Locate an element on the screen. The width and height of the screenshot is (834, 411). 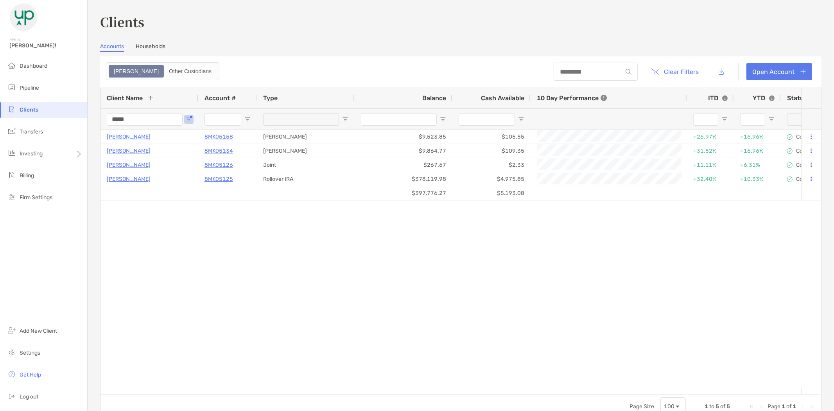
div: Next Page is located at coordinates (802, 406).